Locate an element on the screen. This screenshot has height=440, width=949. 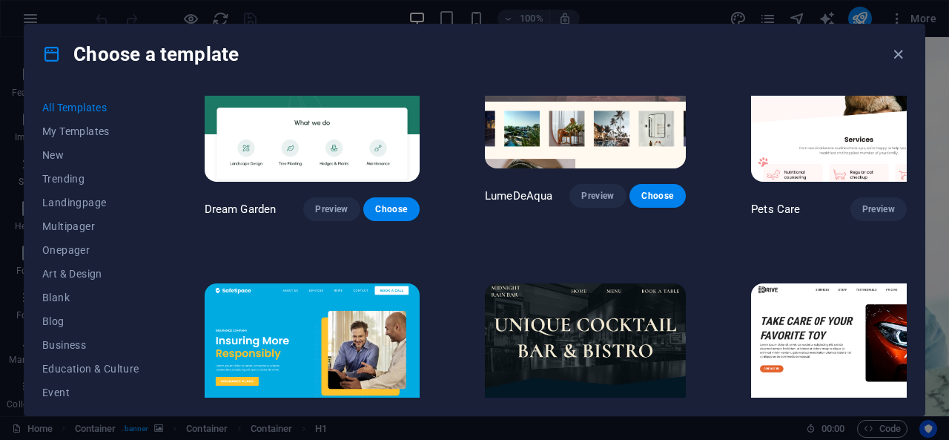
span: My Templates is located at coordinates (90, 131).